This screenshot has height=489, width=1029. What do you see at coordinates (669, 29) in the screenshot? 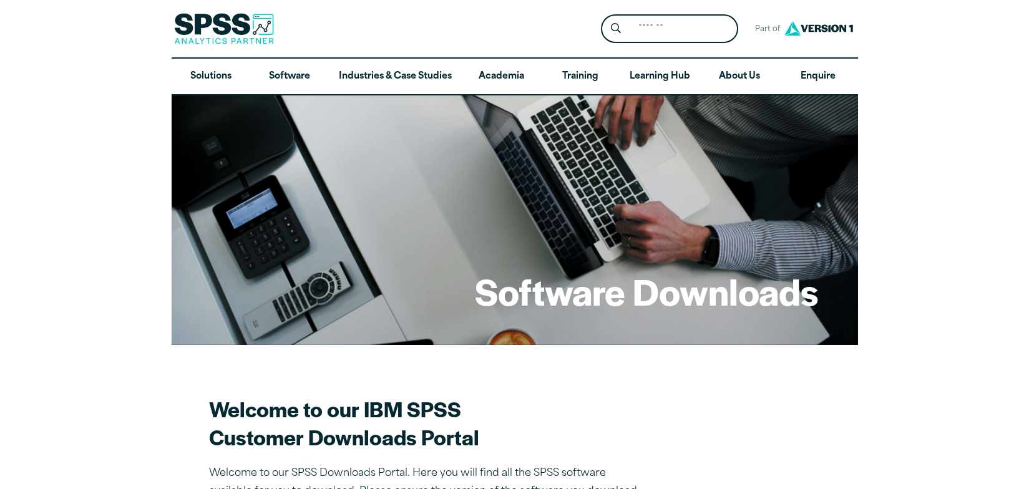
I see `form: Site Header Search Form` at bounding box center [669, 29].